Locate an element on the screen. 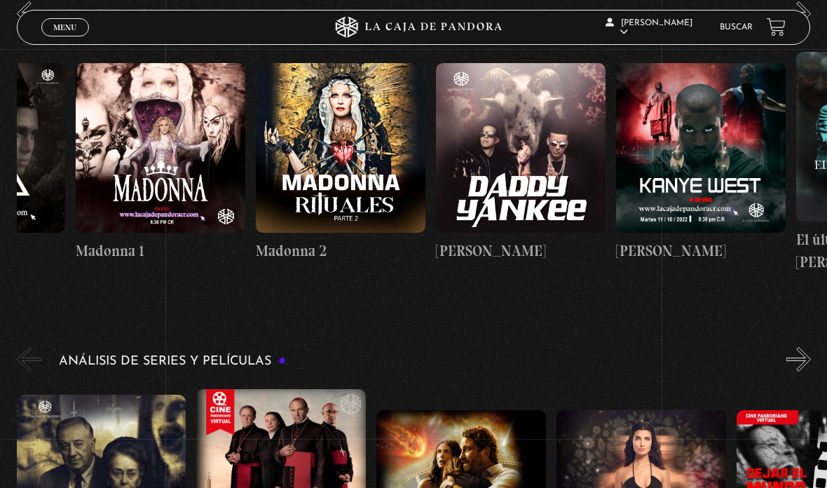 The width and height of the screenshot is (827, 488). h4: Madonna 2 is located at coordinates (341, 251).